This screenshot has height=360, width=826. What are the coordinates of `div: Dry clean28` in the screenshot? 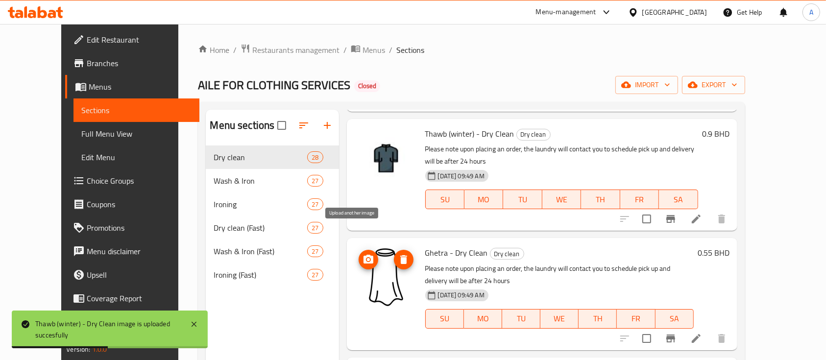 It's located at (272, 157).